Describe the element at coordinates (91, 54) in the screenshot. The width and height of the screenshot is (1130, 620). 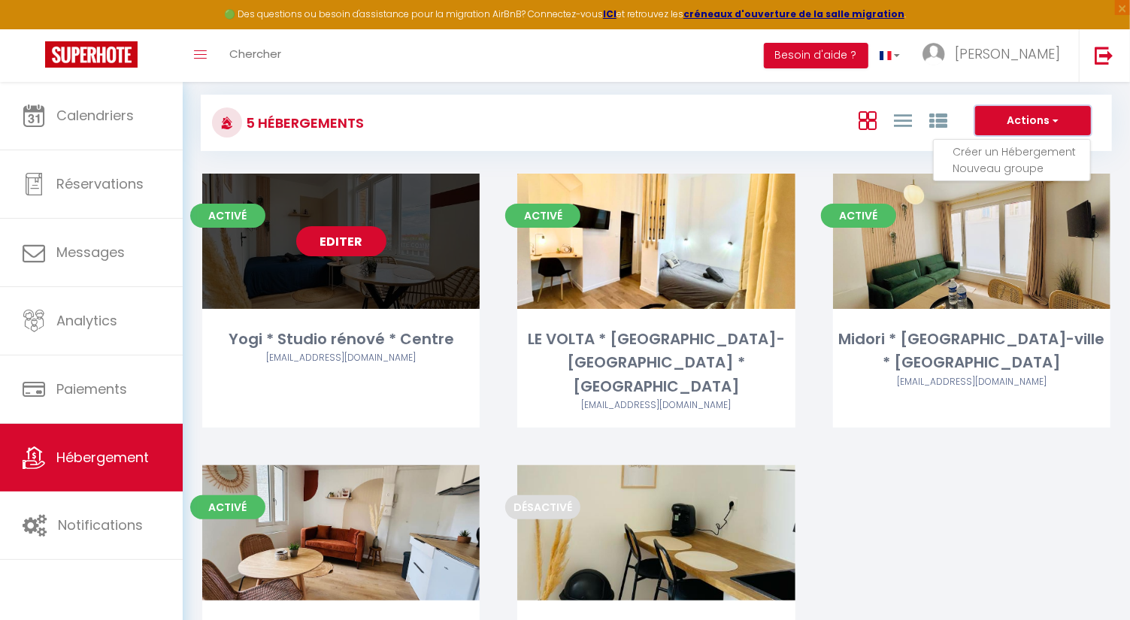
I see `img: Super Booking` at that location.